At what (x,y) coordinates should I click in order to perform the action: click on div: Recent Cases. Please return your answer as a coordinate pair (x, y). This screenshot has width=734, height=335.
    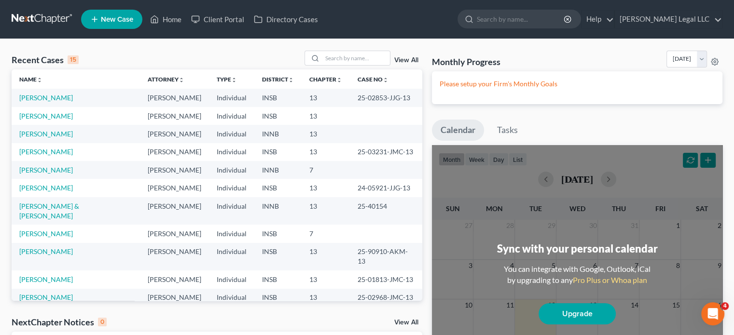
    Looking at the image, I should click on (45, 60).